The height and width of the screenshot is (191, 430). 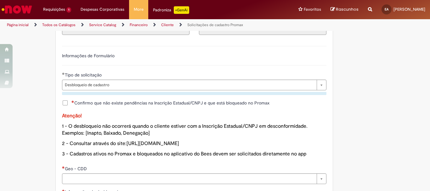 What do you see at coordinates (215, 25) in the screenshot?
I see `a: Solicitações de cadastro Promax` at bounding box center [215, 25].